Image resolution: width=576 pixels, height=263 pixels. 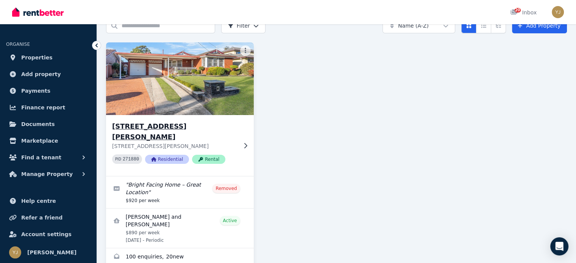 I want to click on small: PID, so click(x=118, y=159).